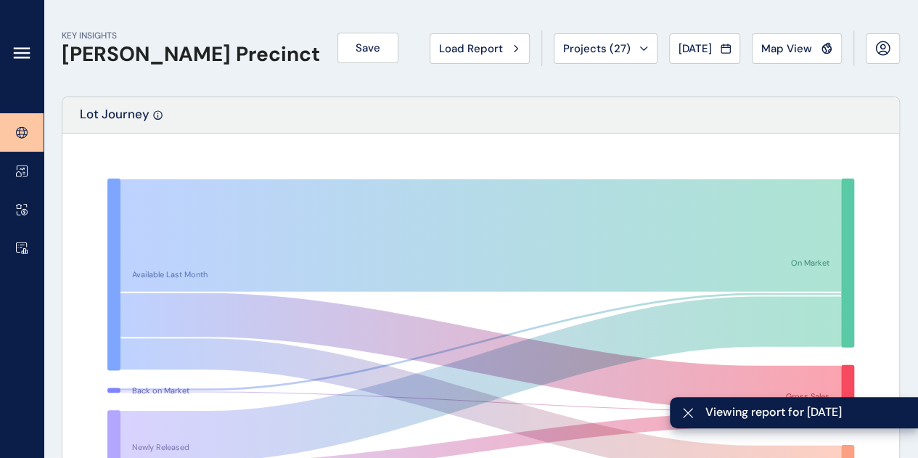 The image size is (918, 458). I want to click on span: Load Report, so click(471, 49).